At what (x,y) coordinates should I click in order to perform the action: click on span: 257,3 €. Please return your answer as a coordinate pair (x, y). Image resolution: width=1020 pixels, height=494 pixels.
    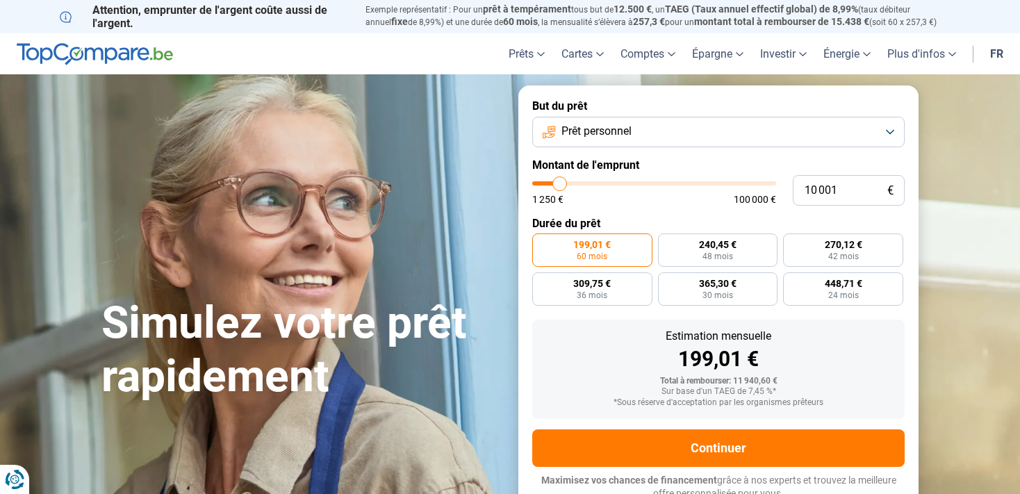
    Looking at the image, I should click on (649, 22).